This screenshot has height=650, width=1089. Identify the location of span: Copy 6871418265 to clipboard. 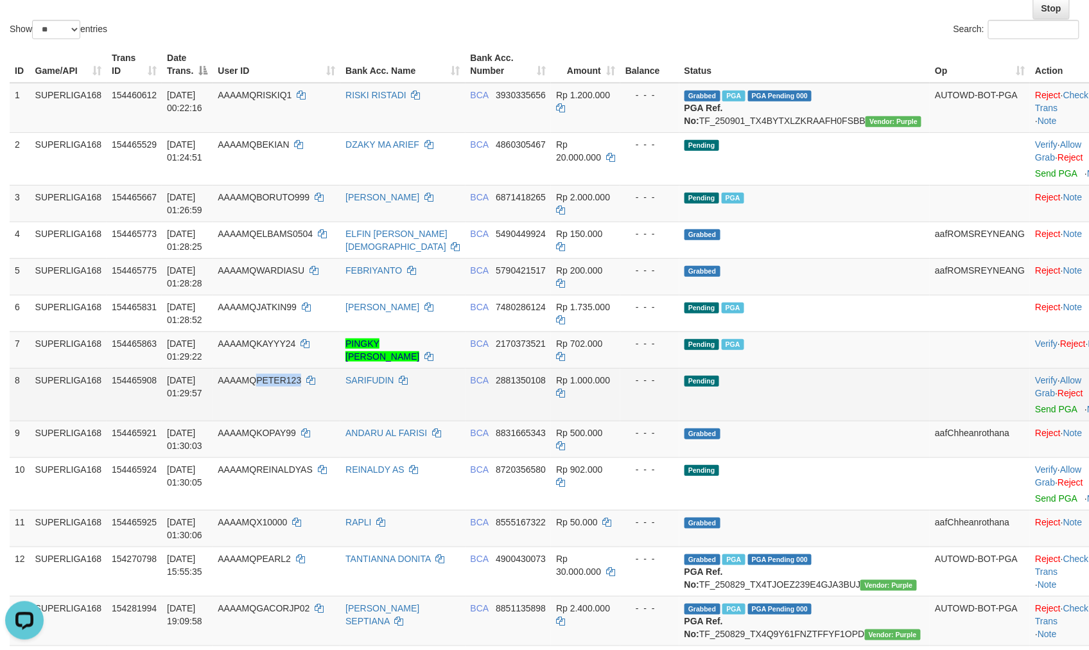
(521, 197).